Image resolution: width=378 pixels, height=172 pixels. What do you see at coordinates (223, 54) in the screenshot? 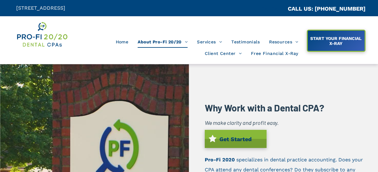
I see `a: Client Center` at bounding box center [223, 54].